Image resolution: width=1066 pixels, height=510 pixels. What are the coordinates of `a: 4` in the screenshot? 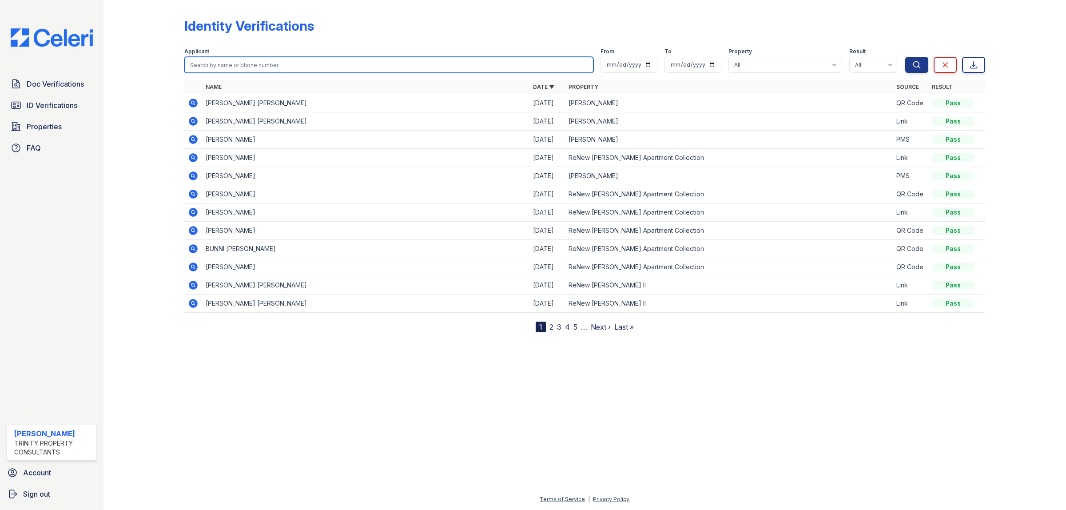 It's located at (567, 327).